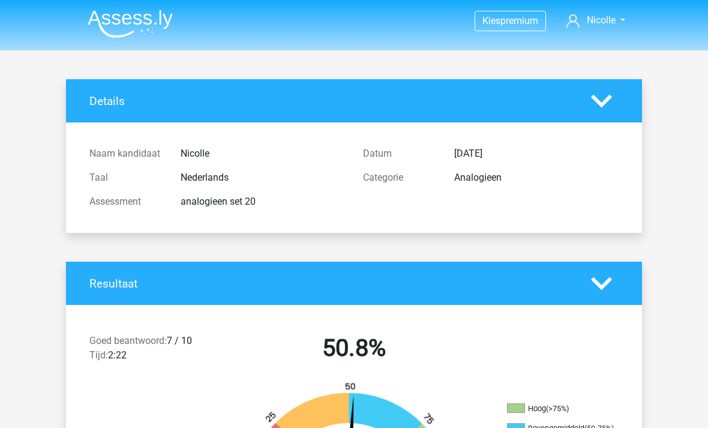  I want to click on a: Kiespremium, so click(510, 20).